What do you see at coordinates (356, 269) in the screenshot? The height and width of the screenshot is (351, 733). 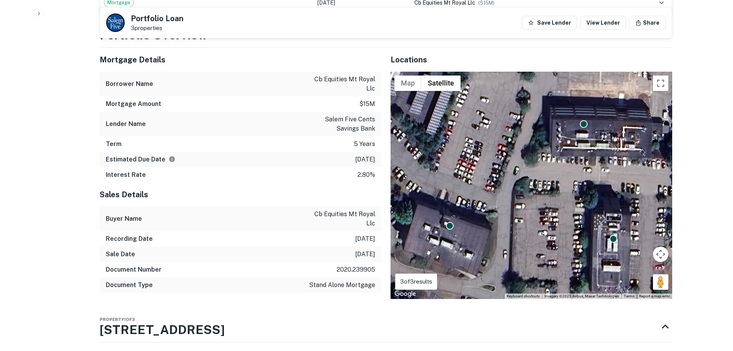 I see `p: 2020.239905` at bounding box center [356, 269].